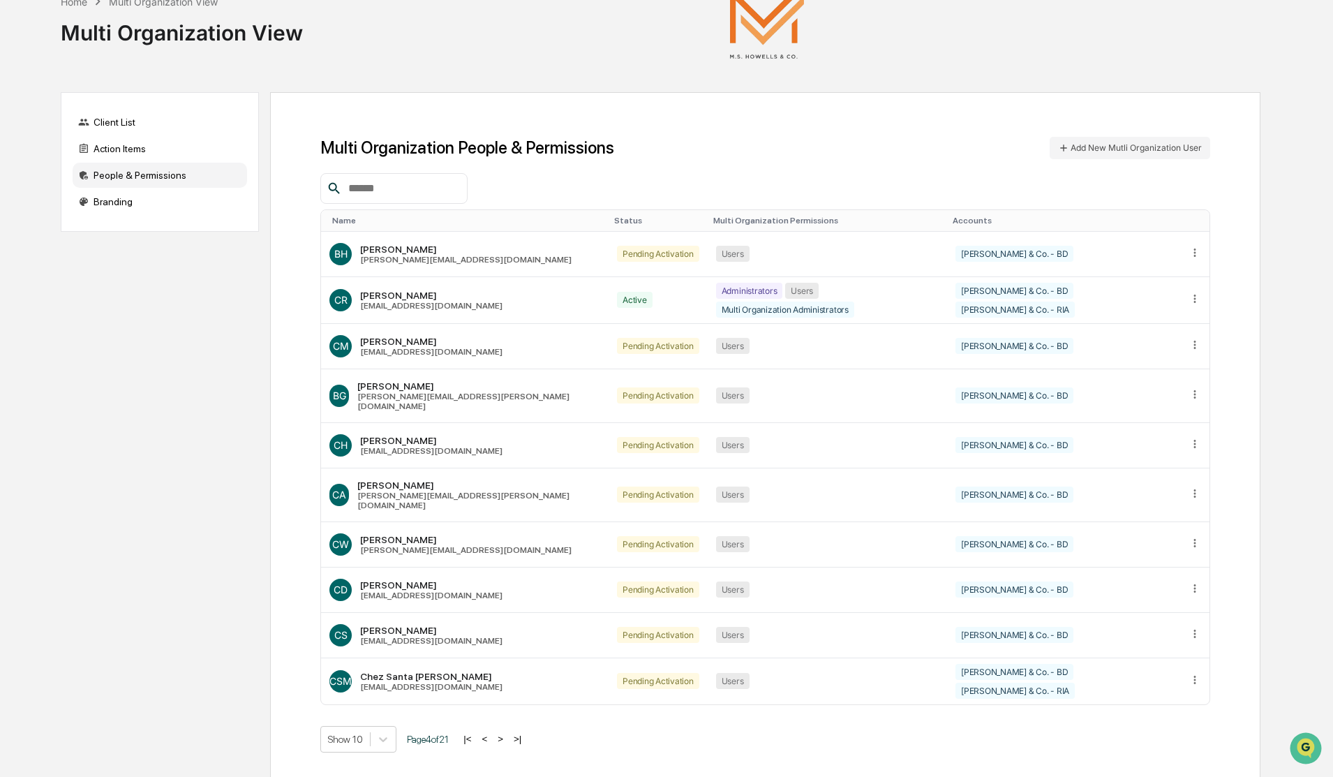 The width and height of the screenshot is (1333, 777). I want to click on button: Start new chat, so click(246, 119).